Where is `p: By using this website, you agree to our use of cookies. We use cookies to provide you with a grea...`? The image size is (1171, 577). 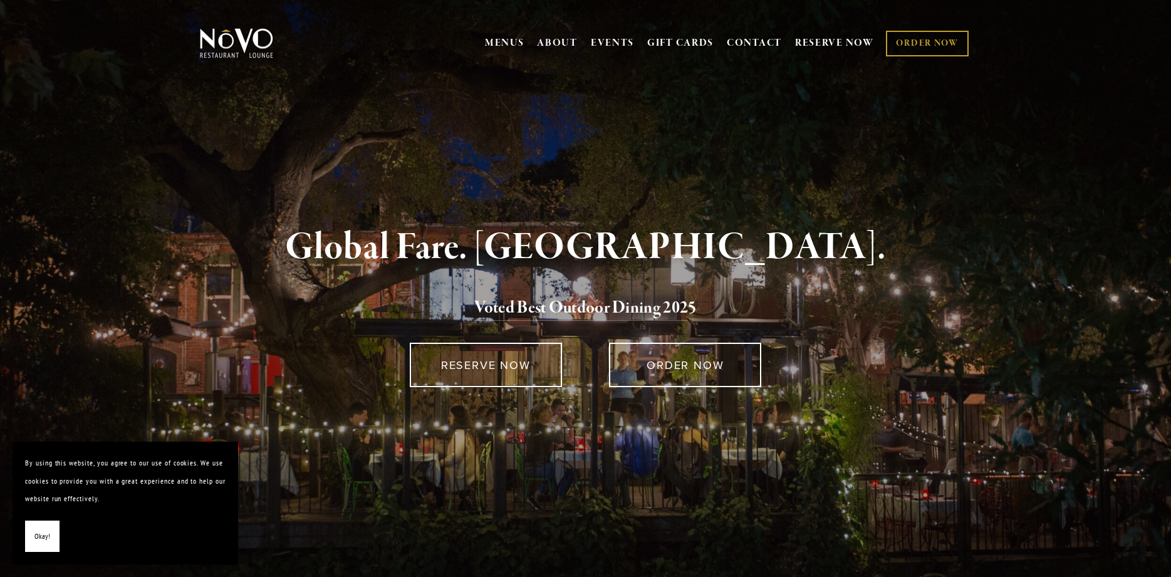 p: By using this website, you agree to our use of cookies. We use cookies to provide you with a grea... is located at coordinates (125, 481).